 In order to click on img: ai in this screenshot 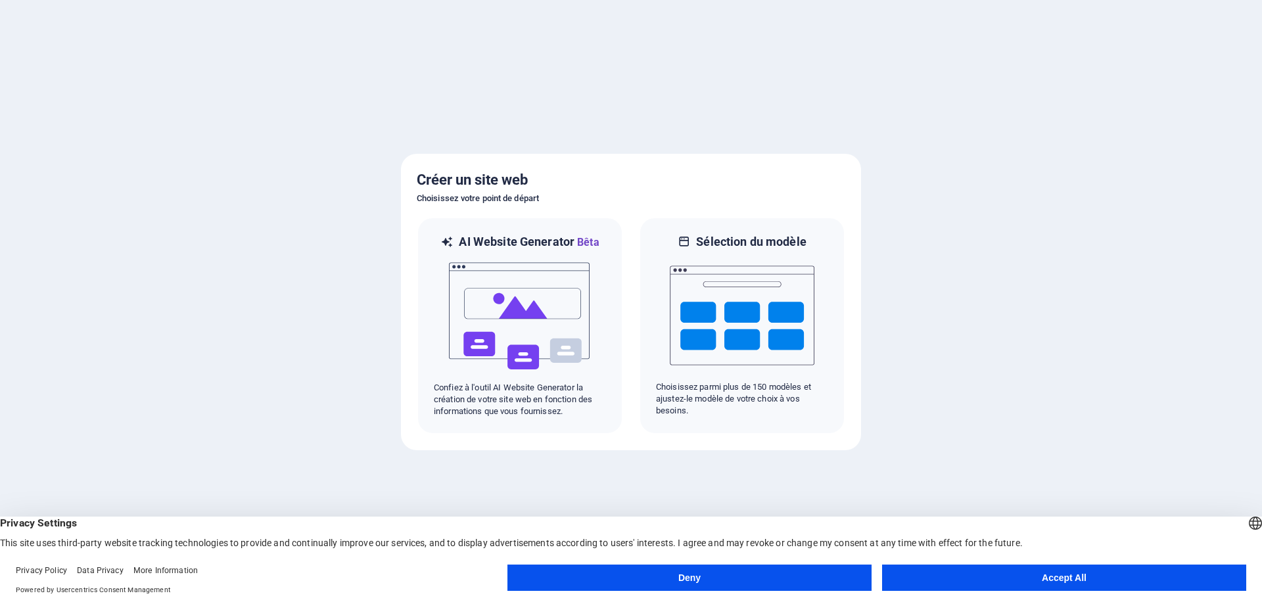, I will do `click(520, 316)`.